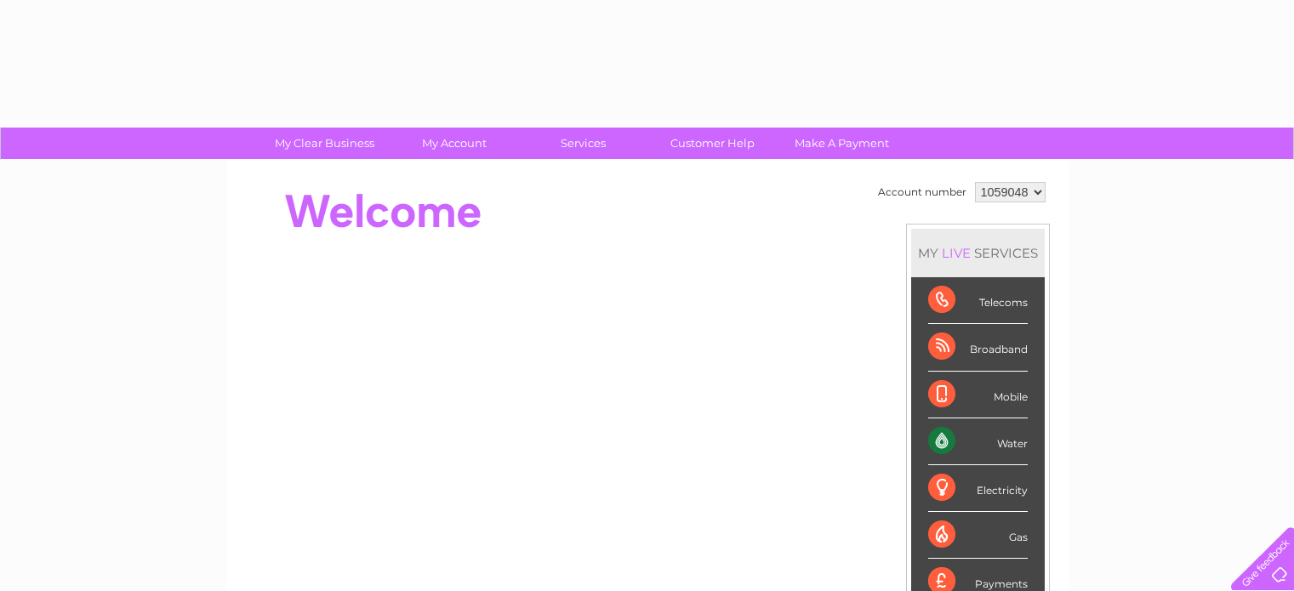 The height and width of the screenshot is (591, 1294). Describe the element at coordinates (978, 535) in the screenshot. I see `div: Gas` at that location.